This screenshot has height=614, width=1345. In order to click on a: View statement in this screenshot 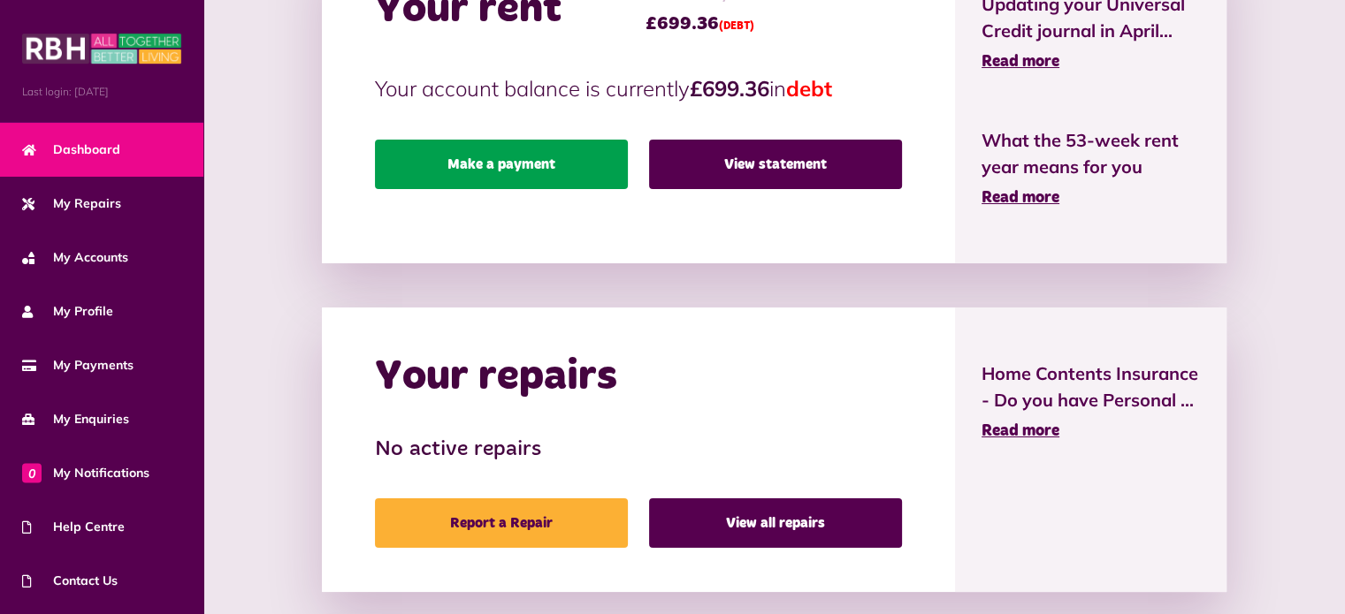, I will do `click(775, 164)`.